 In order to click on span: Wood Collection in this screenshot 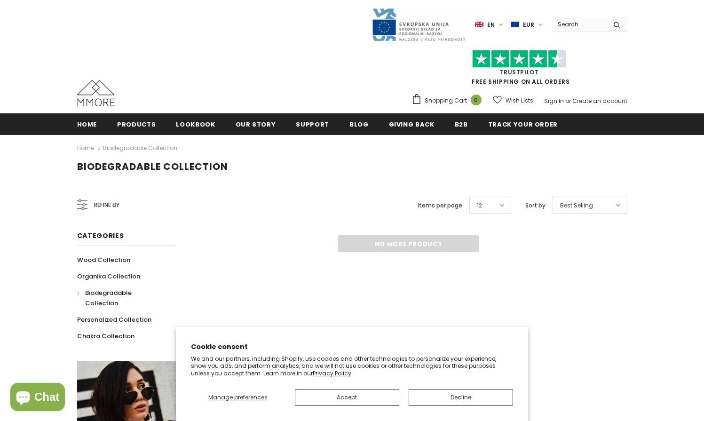, I will do `click(103, 260)`.